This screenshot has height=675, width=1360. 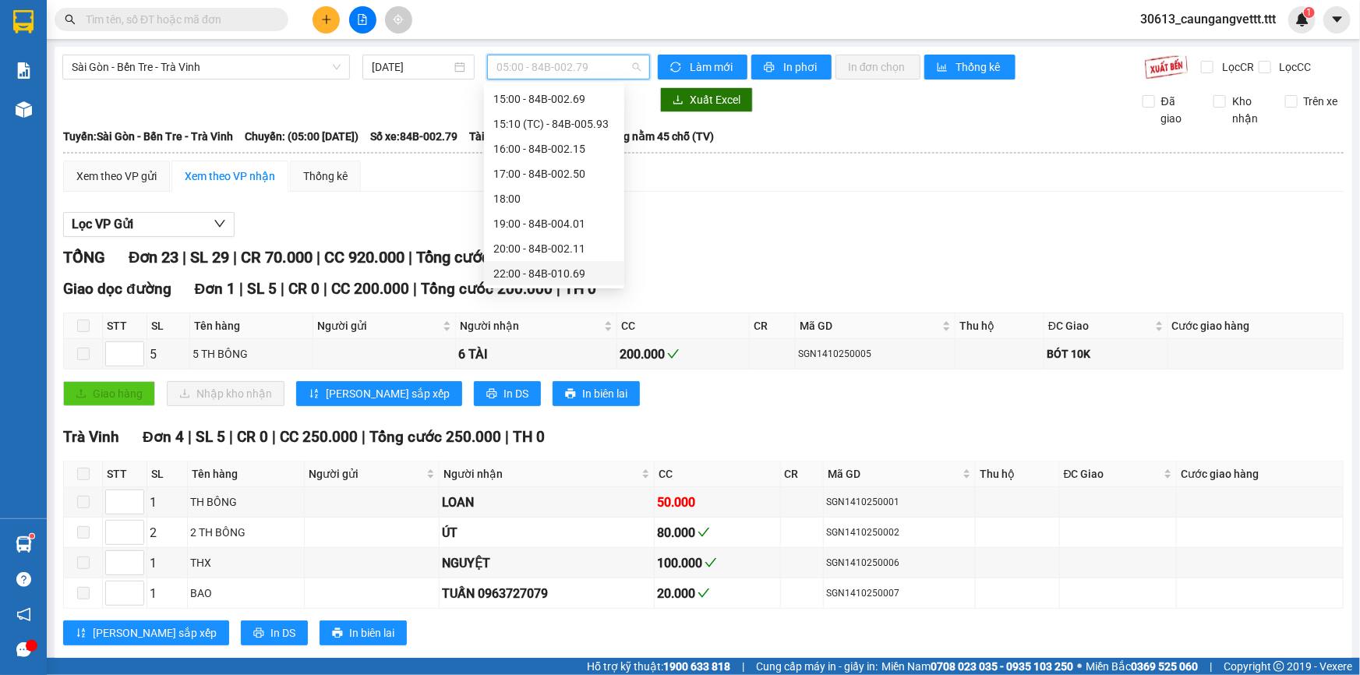 I want to click on span: Trà Vinh, so click(x=91, y=437).